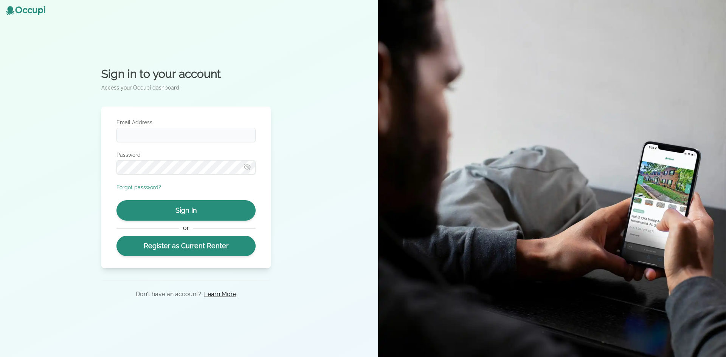  I want to click on p: Don't have an account?, so click(168, 295).